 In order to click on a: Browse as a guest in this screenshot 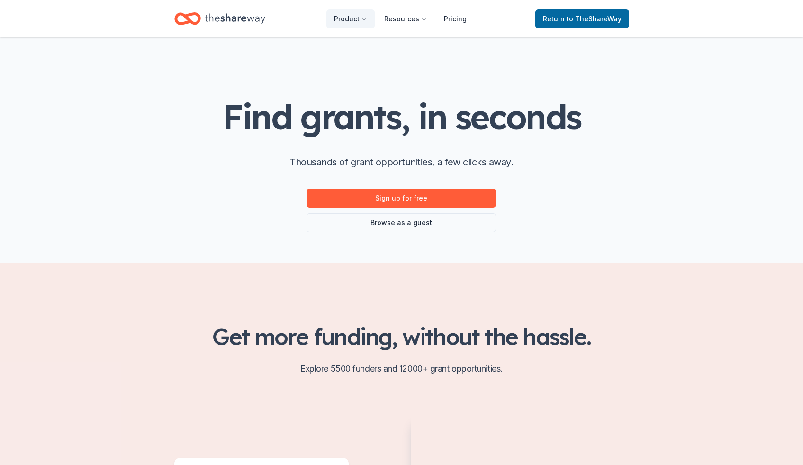, I will do `click(401, 223)`.